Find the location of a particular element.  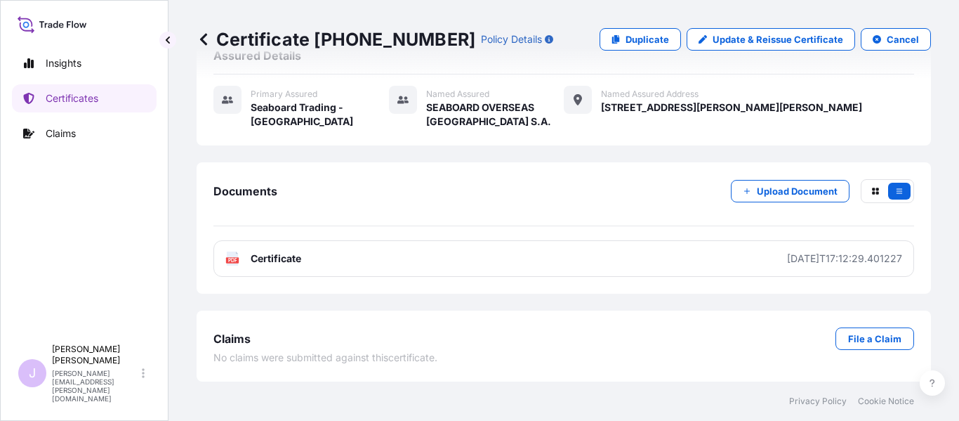

p: Duplicate is located at coordinates (647, 39).